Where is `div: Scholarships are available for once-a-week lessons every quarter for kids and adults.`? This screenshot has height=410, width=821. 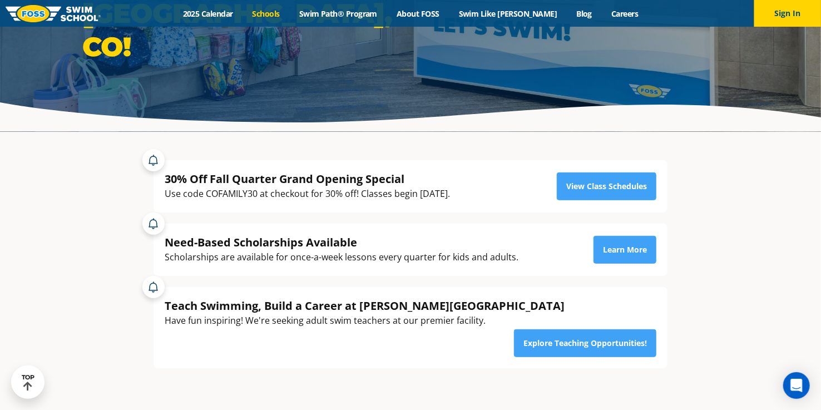
div: Scholarships are available for once-a-week lessons every quarter for kids and adults. is located at coordinates (342, 257).